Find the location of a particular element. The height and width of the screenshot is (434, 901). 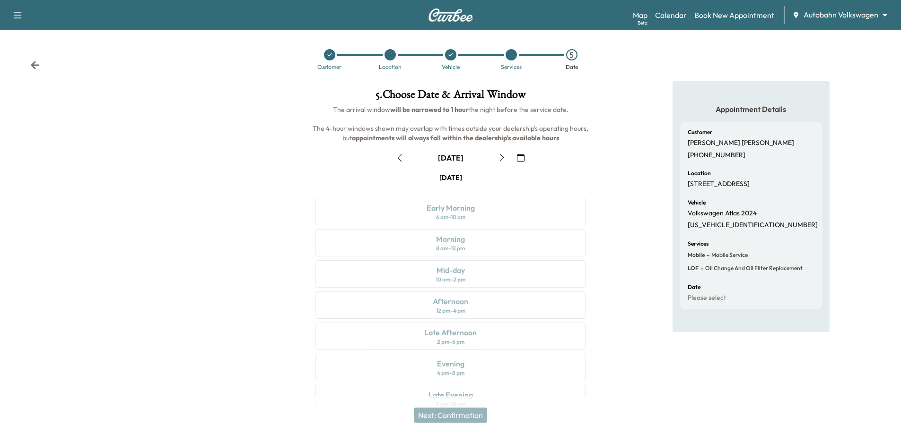

span: Autobahn Volkswagen is located at coordinates (841, 15).